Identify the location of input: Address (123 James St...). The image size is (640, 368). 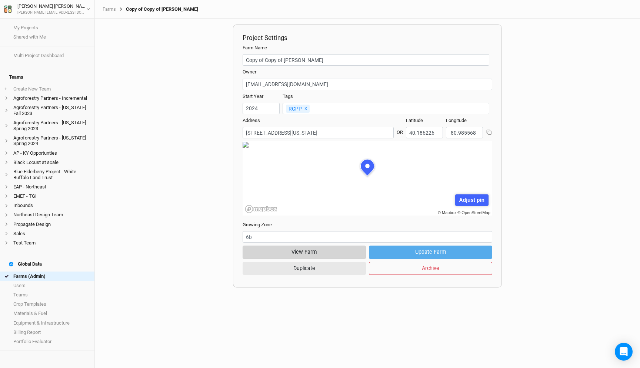
(318, 132).